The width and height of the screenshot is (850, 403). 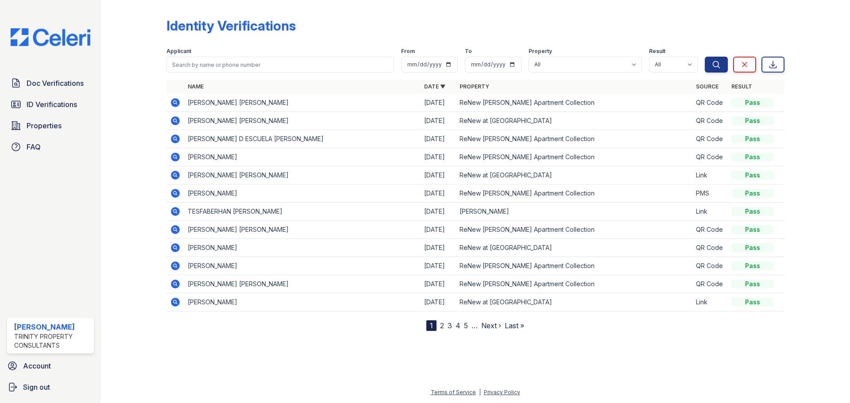 I want to click on a: Properties, so click(x=50, y=126).